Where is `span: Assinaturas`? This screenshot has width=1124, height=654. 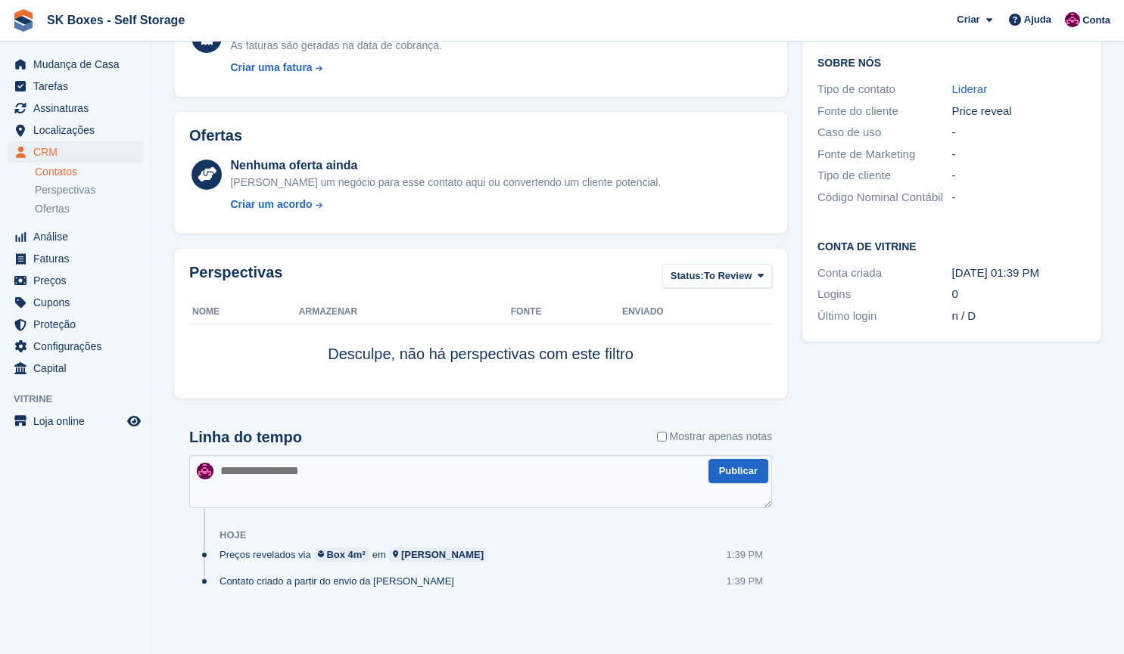
span: Assinaturas is located at coordinates (79, 108).